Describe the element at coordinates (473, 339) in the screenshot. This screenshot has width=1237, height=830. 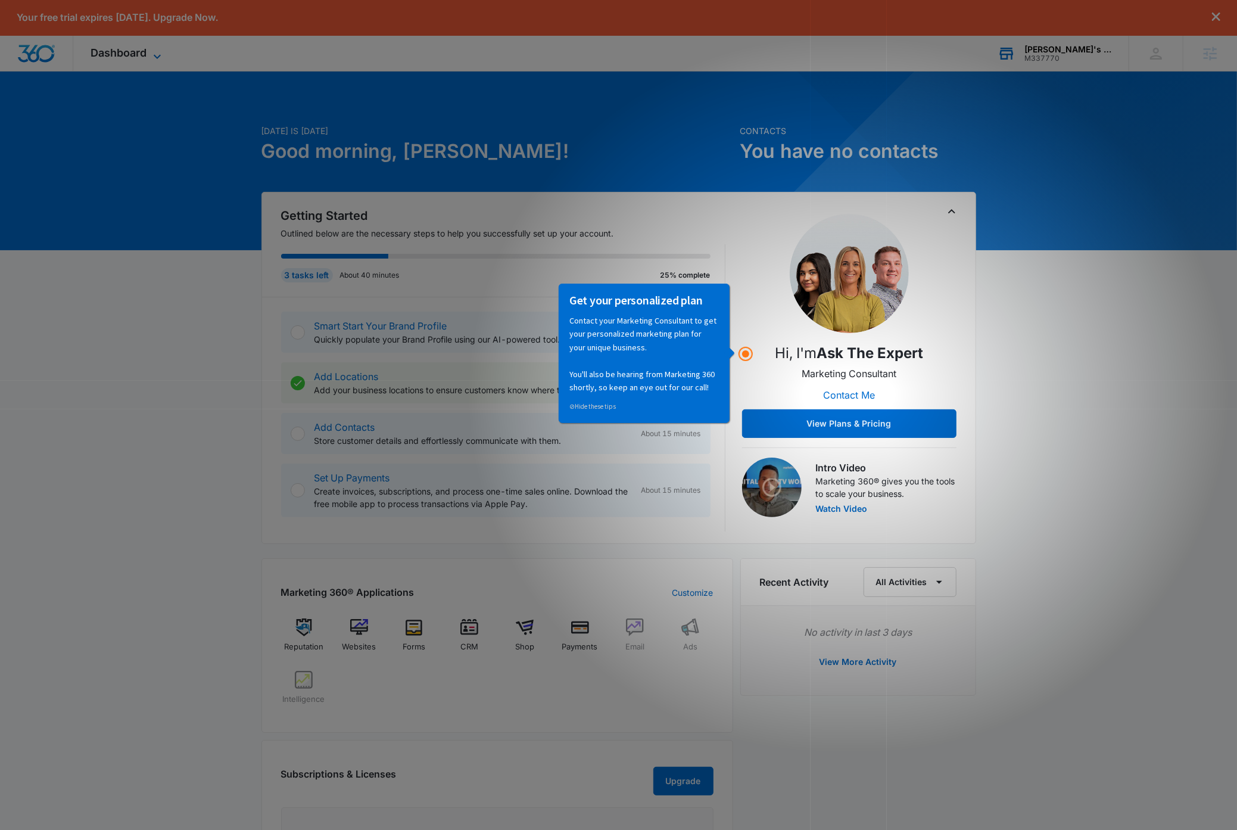
I see `p: Quickly populate your Brand Profile using our AI-powered tool.` at that location.